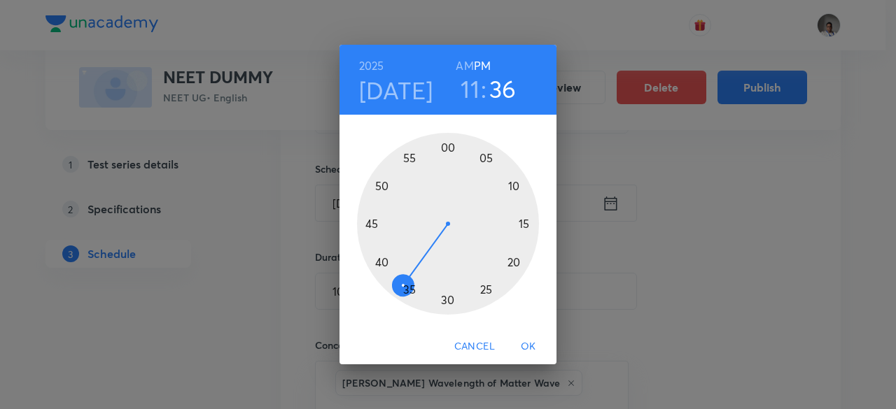 The width and height of the screenshot is (896, 409). I want to click on h6: PM, so click(482, 66).